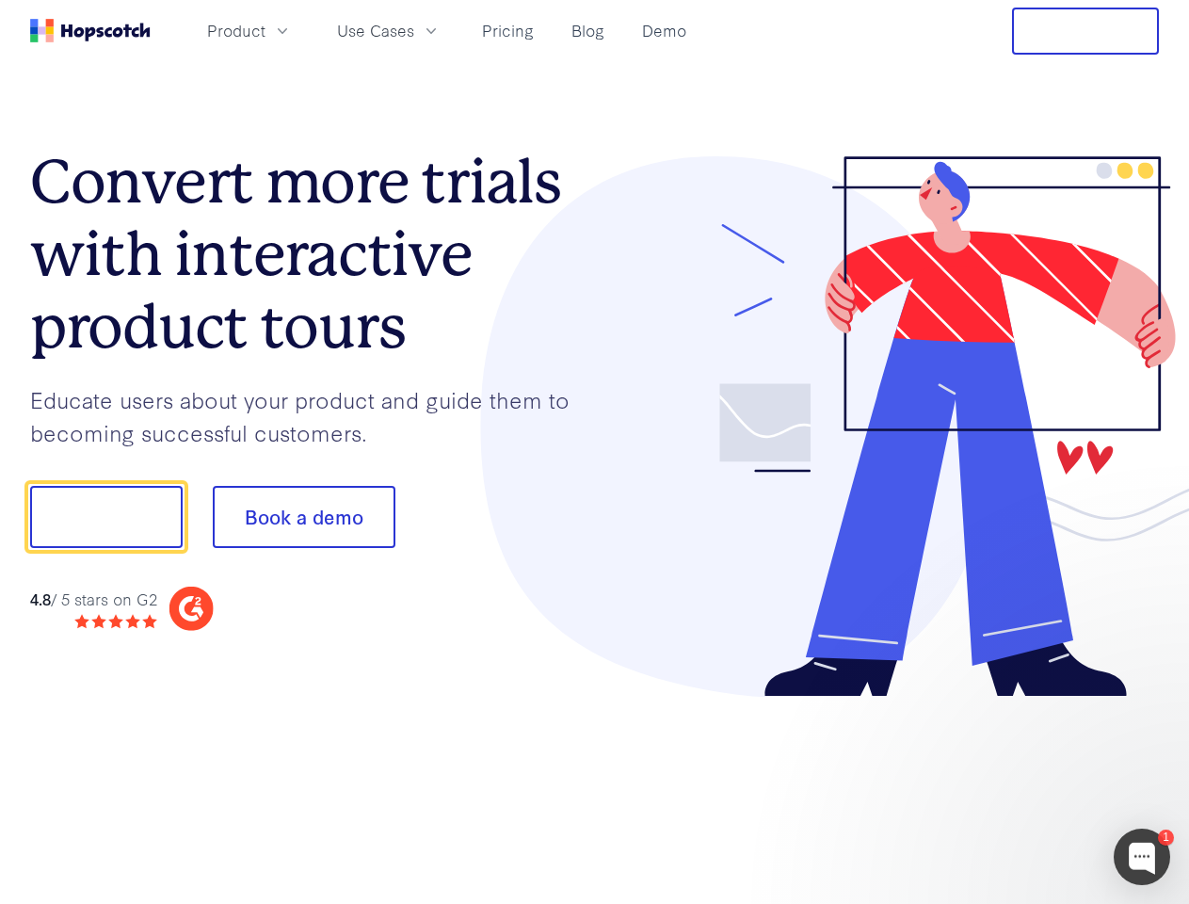 The width and height of the screenshot is (1189, 904). What do you see at coordinates (304, 517) in the screenshot?
I see `a: Book a demo` at bounding box center [304, 517].